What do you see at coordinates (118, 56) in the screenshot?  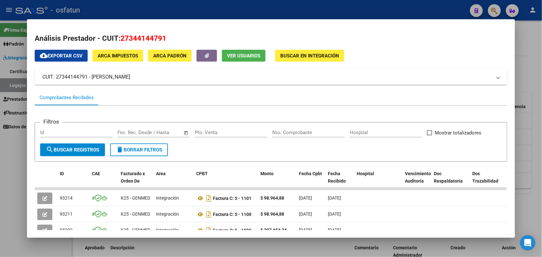 I see `span: ARCA Impuestos` at bounding box center [118, 56].